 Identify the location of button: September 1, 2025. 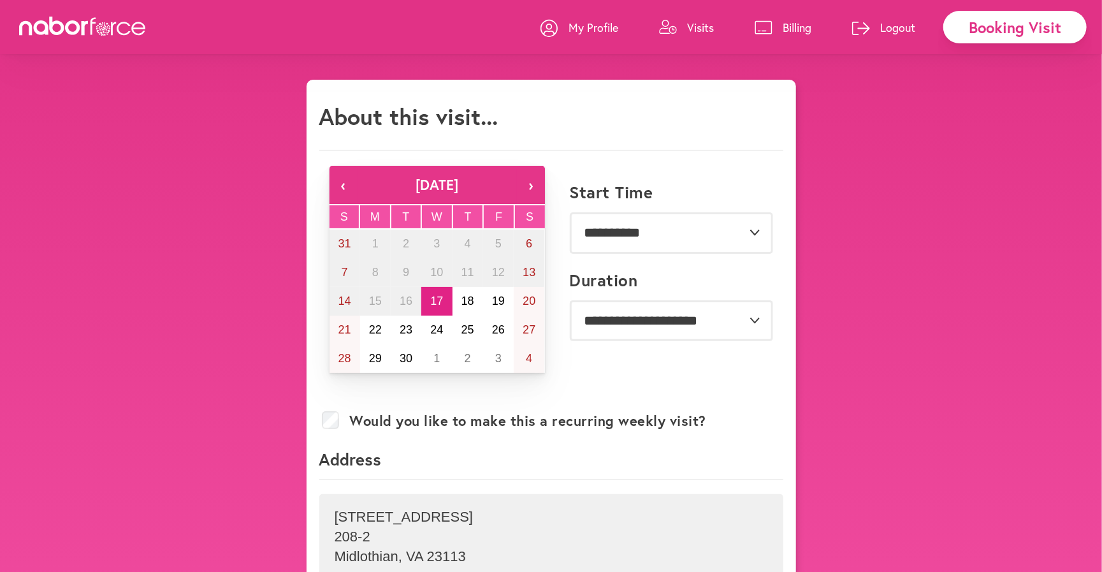
(375, 243).